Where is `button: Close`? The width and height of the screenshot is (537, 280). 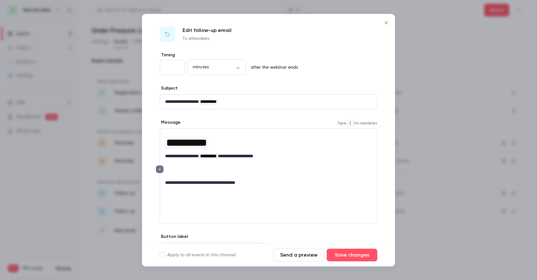 button: Close is located at coordinates (386, 23).